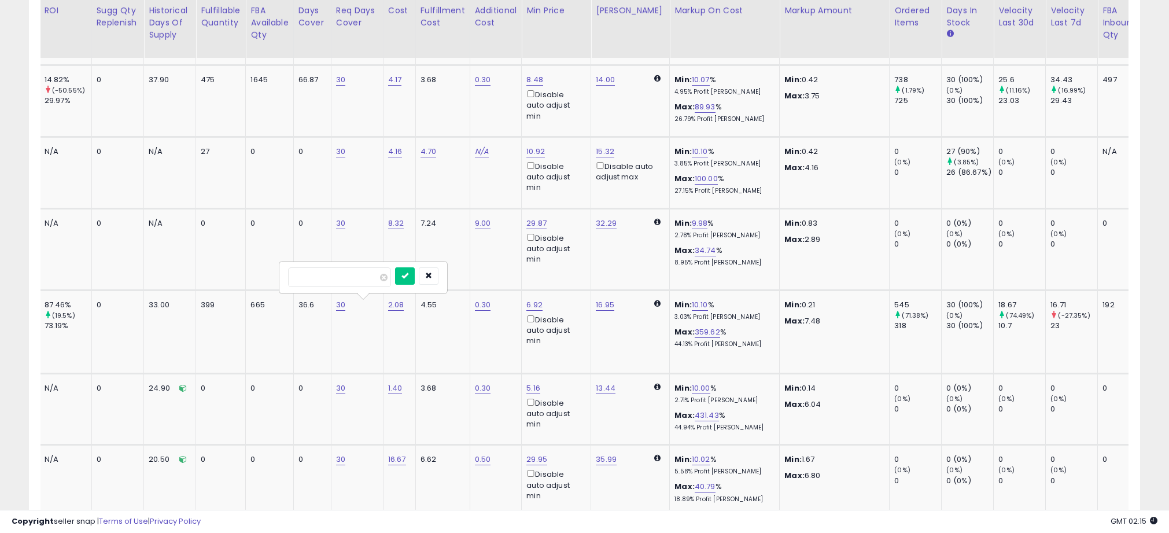 The width and height of the screenshot is (1169, 533). Describe the element at coordinates (917, 80) in the screenshot. I see `div: 738` at that location.